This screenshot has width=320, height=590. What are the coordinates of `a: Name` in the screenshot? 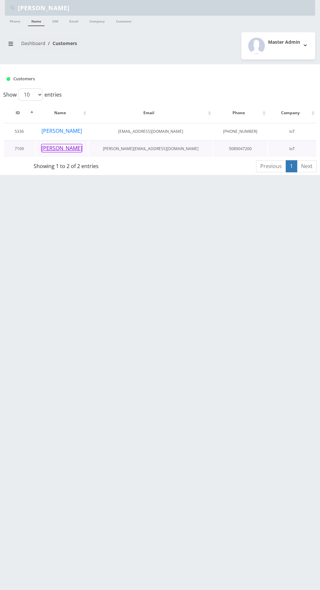 It's located at (36, 21).